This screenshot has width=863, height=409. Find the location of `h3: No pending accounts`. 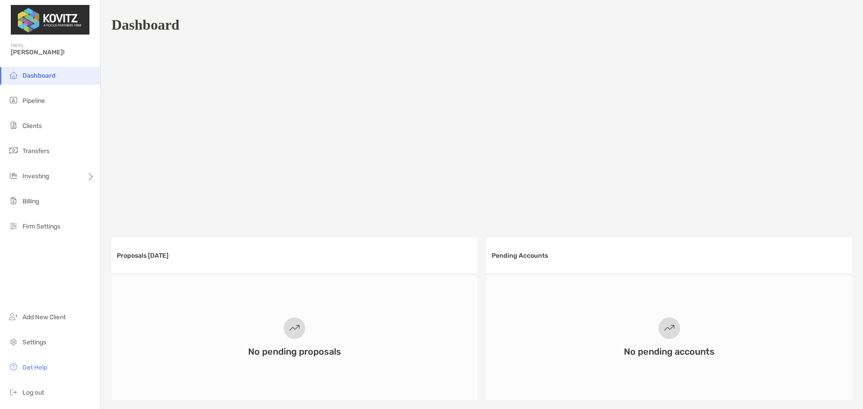

h3: No pending accounts is located at coordinates (669, 352).